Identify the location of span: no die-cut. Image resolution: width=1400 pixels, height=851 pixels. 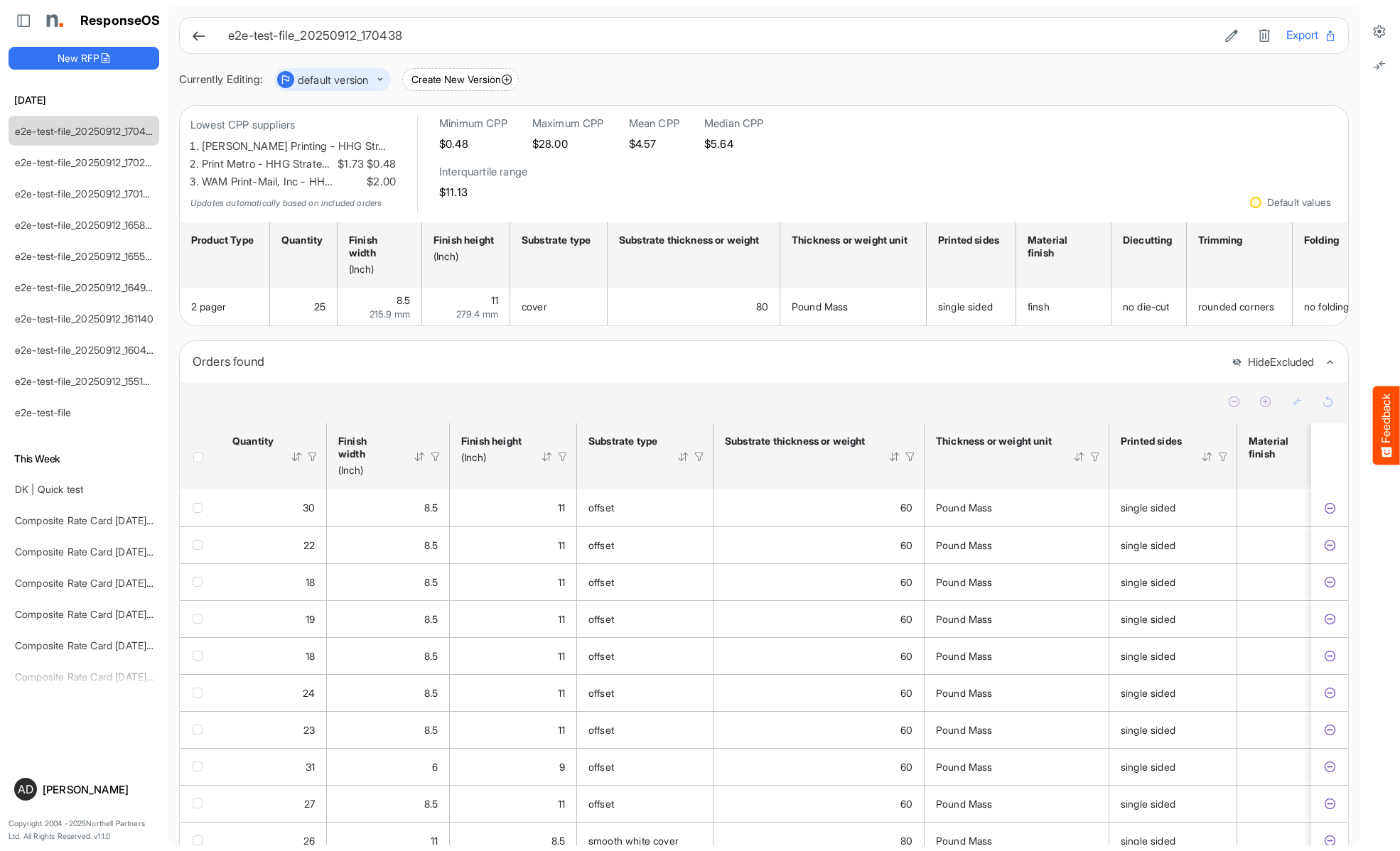
(1146, 306).